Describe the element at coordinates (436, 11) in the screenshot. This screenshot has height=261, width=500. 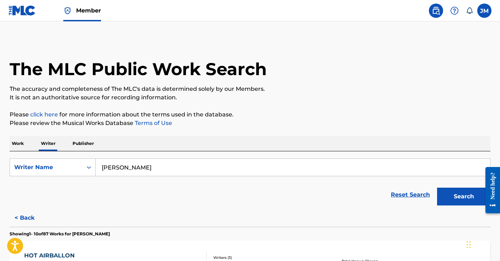
I see `img: search` at that location.